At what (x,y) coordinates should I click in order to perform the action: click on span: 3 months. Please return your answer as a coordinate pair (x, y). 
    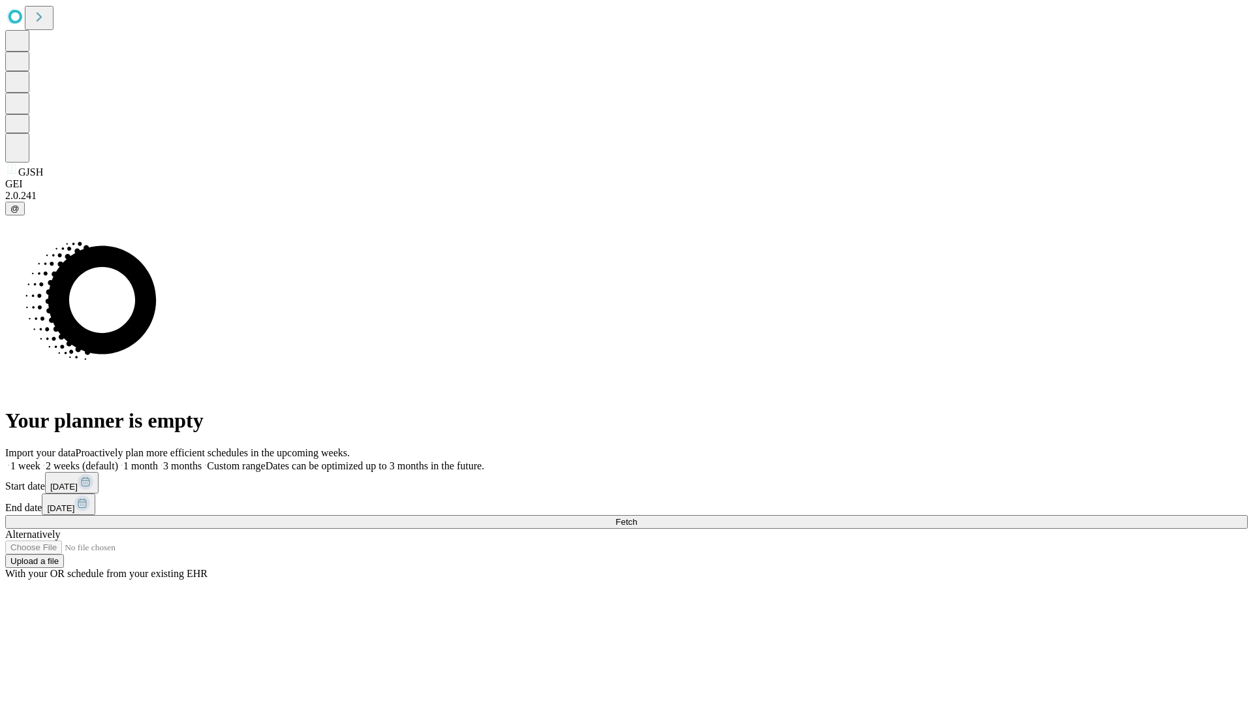
    Looking at the image, I should click on (182, 465).